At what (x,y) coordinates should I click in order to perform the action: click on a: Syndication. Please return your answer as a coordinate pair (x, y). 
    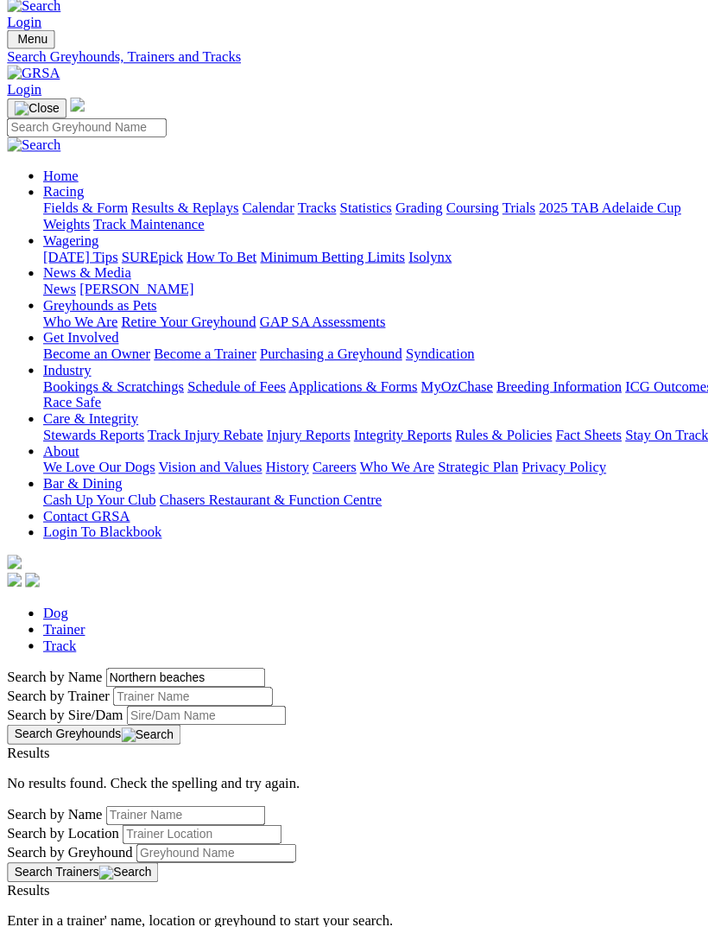
    Looking at the image, I should click on (422, 366).